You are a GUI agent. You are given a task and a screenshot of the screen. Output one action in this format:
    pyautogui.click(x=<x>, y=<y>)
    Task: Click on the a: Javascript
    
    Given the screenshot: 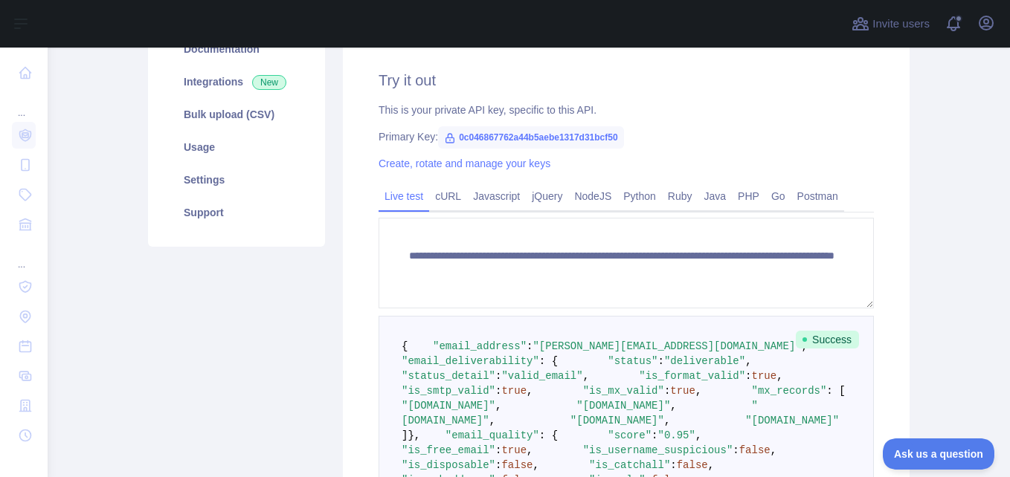 What is the action you would take?
    pyautogui.click(x=496, y=196)
    